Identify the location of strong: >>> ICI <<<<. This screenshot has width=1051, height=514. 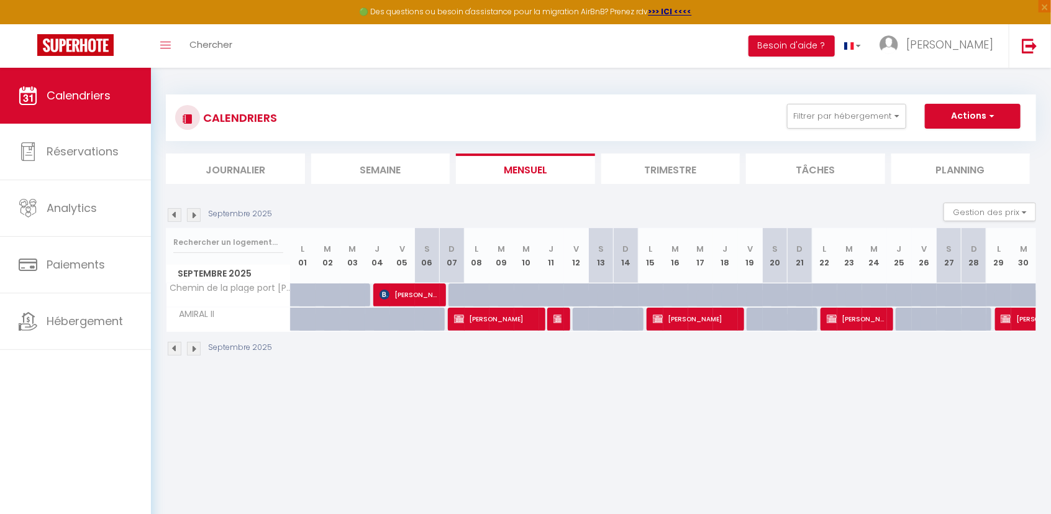
(671, 11).